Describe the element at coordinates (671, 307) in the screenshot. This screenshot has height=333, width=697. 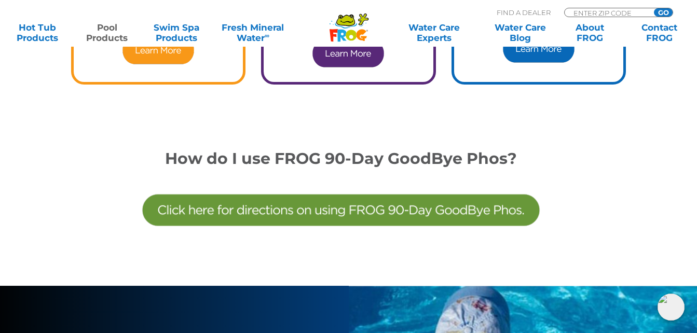
I see `img: openIcon` at that location.